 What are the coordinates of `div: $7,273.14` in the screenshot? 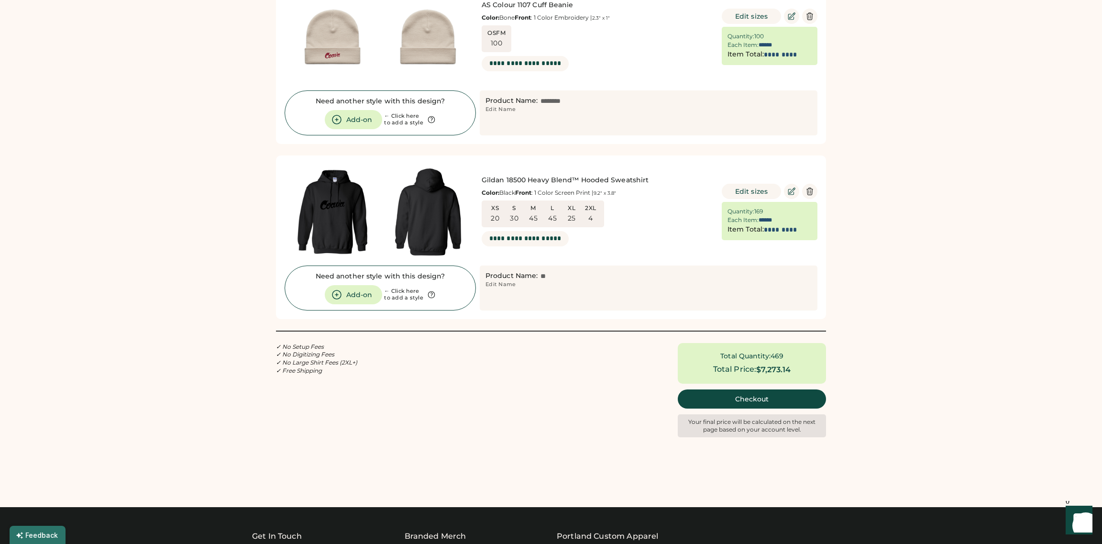 It's located at (773, 369).